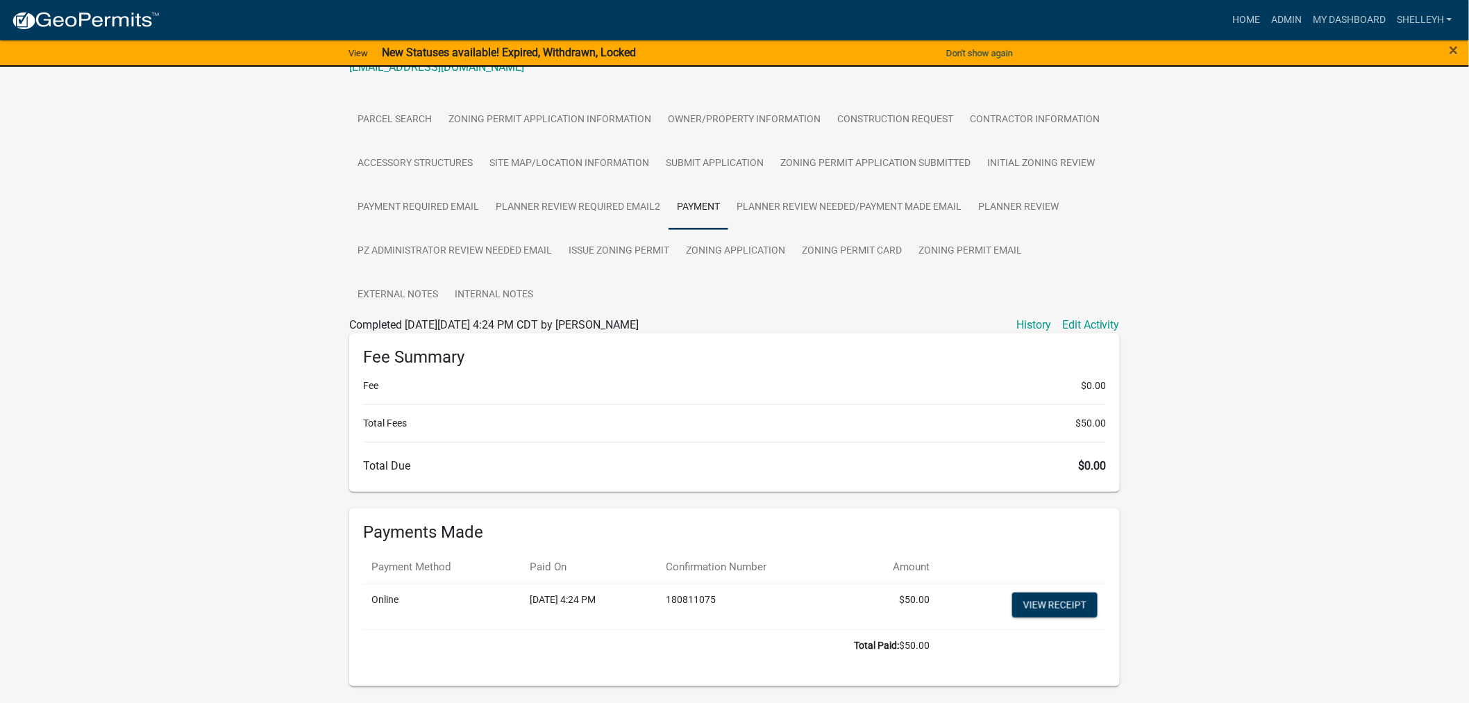 The width and height of the screenshot is (1469, 703). Describe the element at coordinates (589, 567) in the screenshot. I see `th: Paid On` at that location.